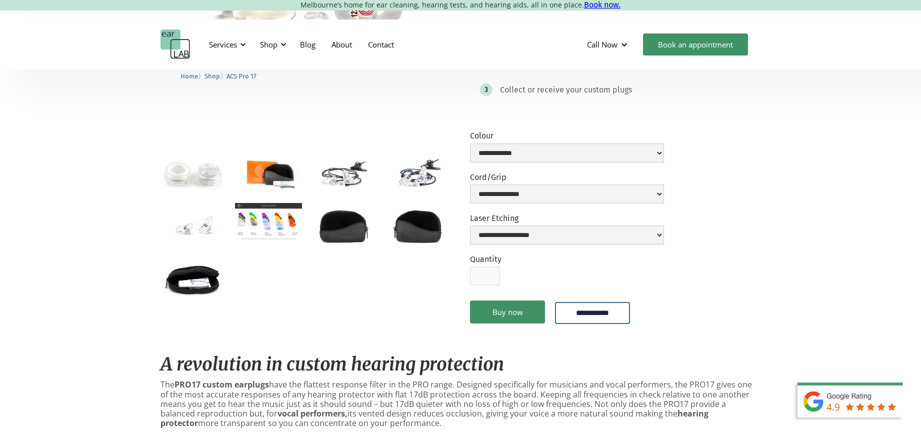  What do you see at coordinates (566, 90) in the screenshot?
I see `div: Collect or receive your custom plugs` at bounding box center [566, 90].